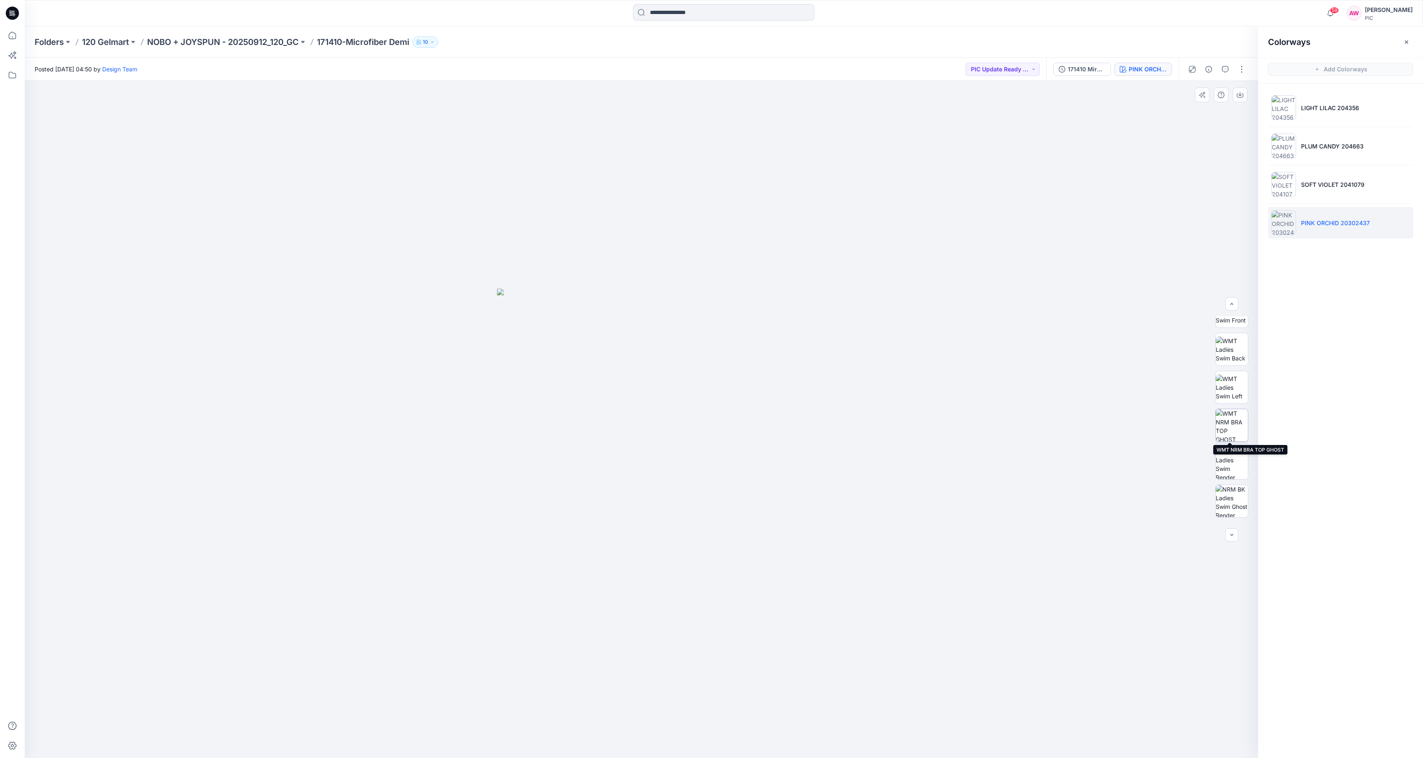  Describe the element at coordinates (1289, 42) in the screenshot. I see `h2: Colorways` at that location.